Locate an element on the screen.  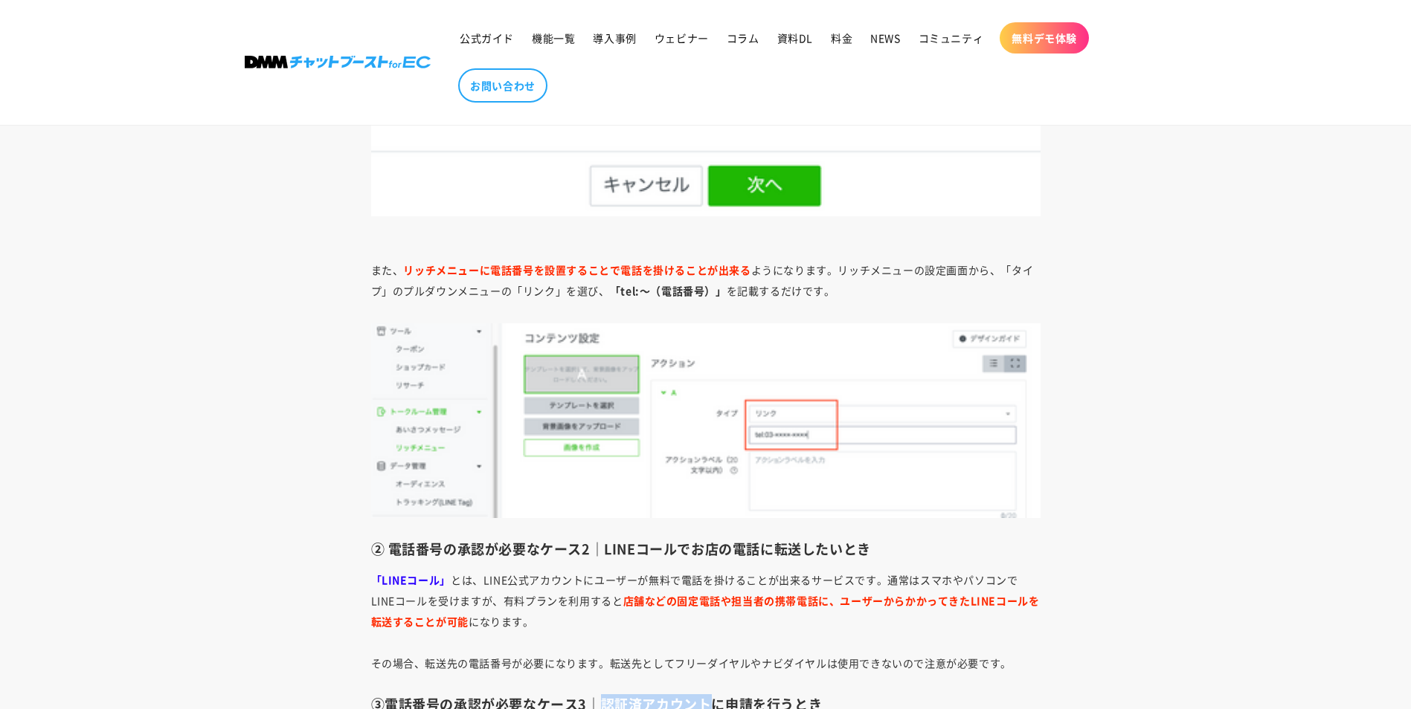
span: とは、LINE公式アカウントにユーザーが無料で電話を掛けることが出来るサービスです。通常はスマホやパソコンでLINEコールを受けますが、有料プランを利用すると になります。 その場合、転送先の電... is located at coordinates (705, 622).